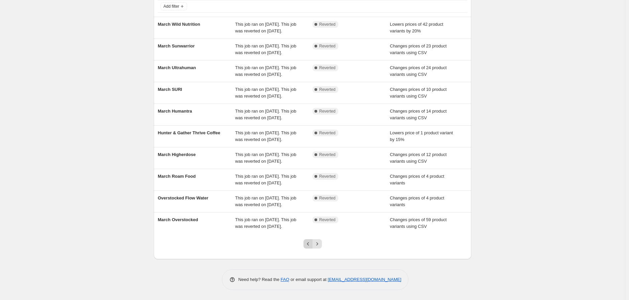 Image resolution: width=629 pixels, height=300 pixels. I want to click on span: Lowers price of 1 product variant by 15%, so click(422, 136).